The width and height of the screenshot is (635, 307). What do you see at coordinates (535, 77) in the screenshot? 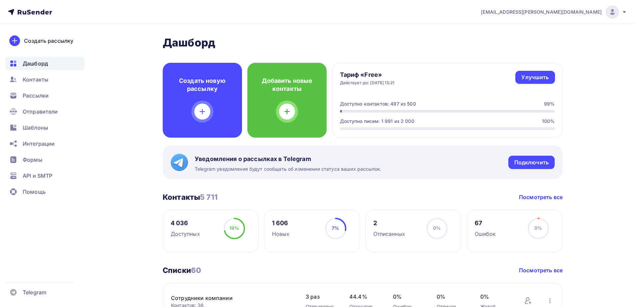
I see `div: Улучшить` at bounding box center [535, 77].